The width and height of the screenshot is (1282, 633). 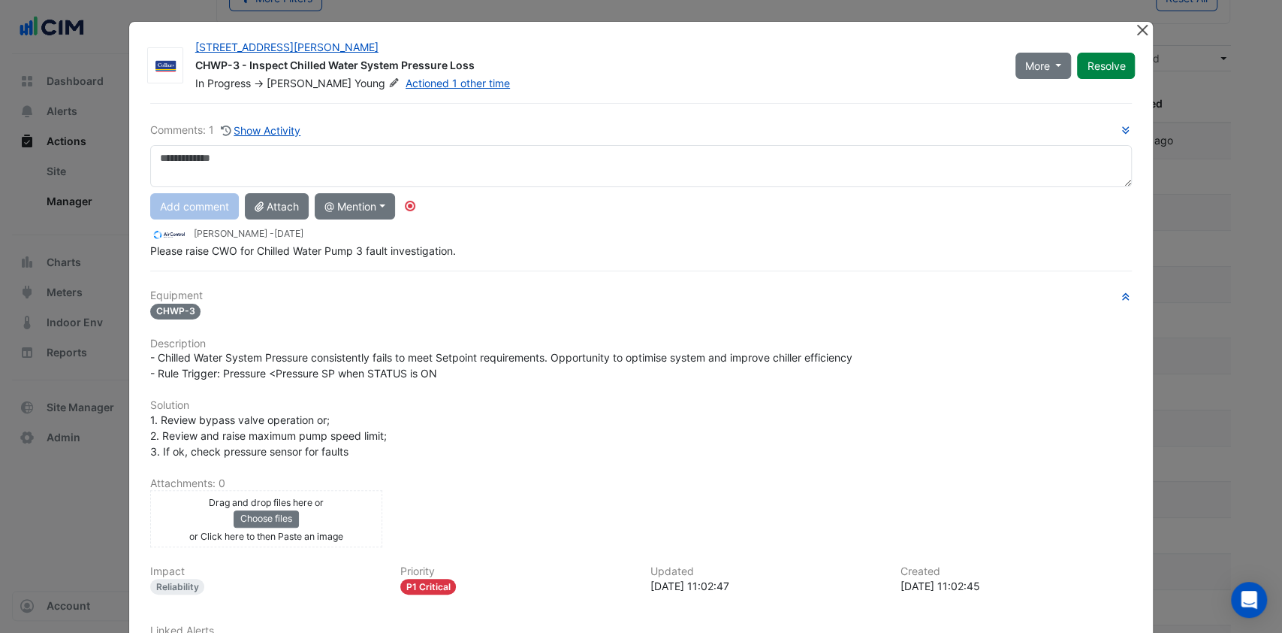 What do you see at coordinates (642, 405) in the screenshot?
I see `h6: Solution` at bounding box center [642, 405].